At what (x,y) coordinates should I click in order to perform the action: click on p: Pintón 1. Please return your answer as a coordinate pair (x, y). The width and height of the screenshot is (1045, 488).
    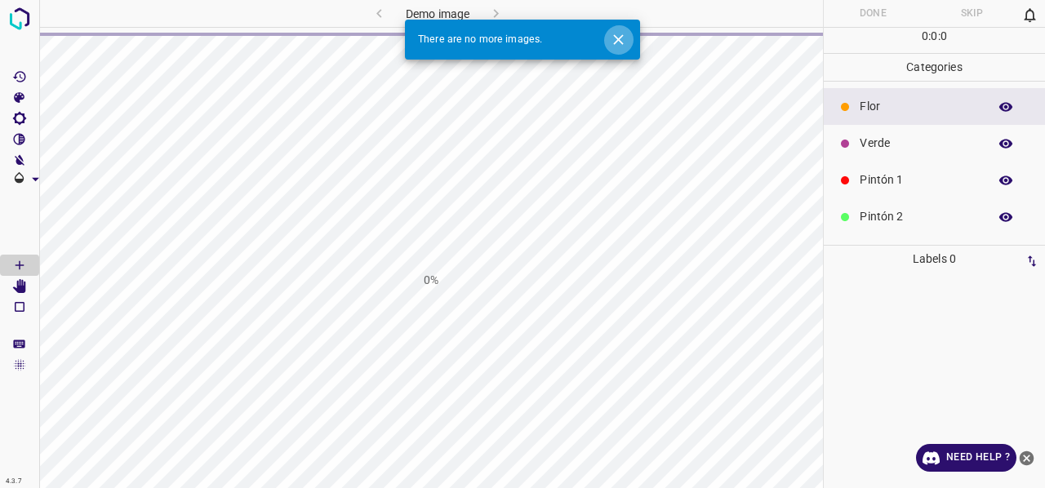
    Looking at the image, I should click on (920, 180).